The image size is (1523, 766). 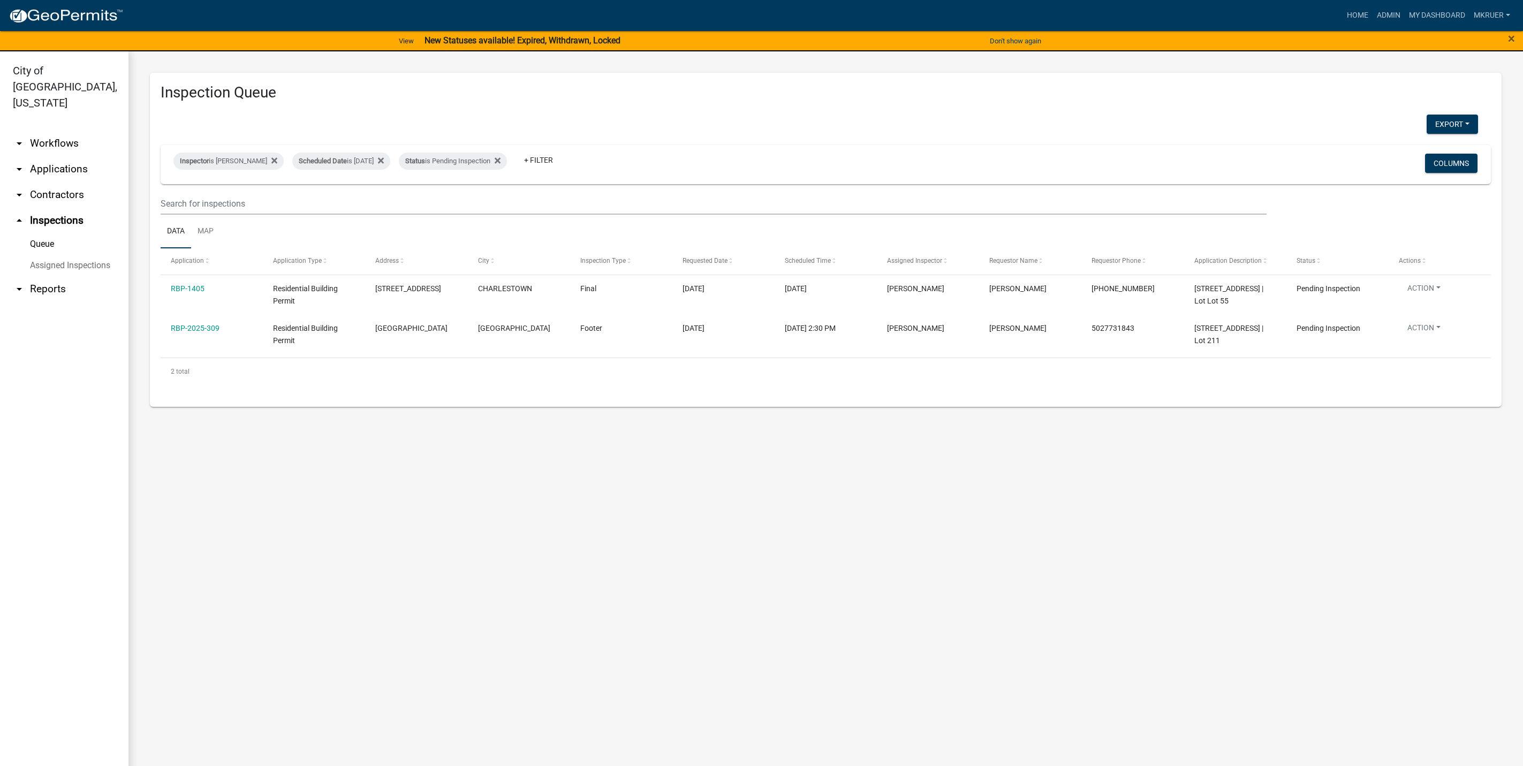 I want to click on span: Address, so click(x=387, y=261).